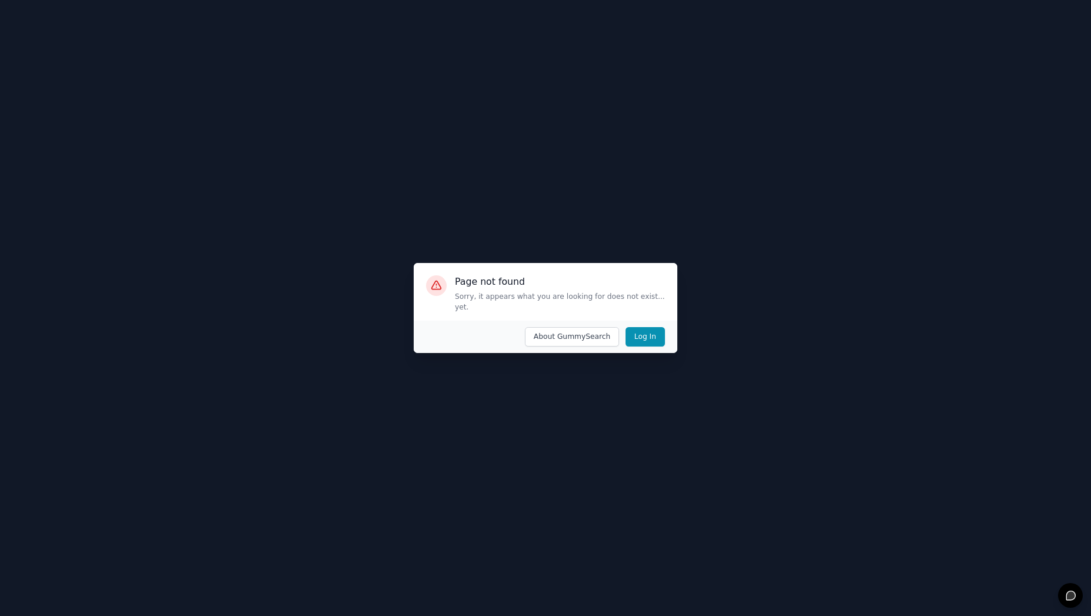 The height and width of the screenshot is (616, 1091). I want to click on a: About GummySearch, so click(569, 337).